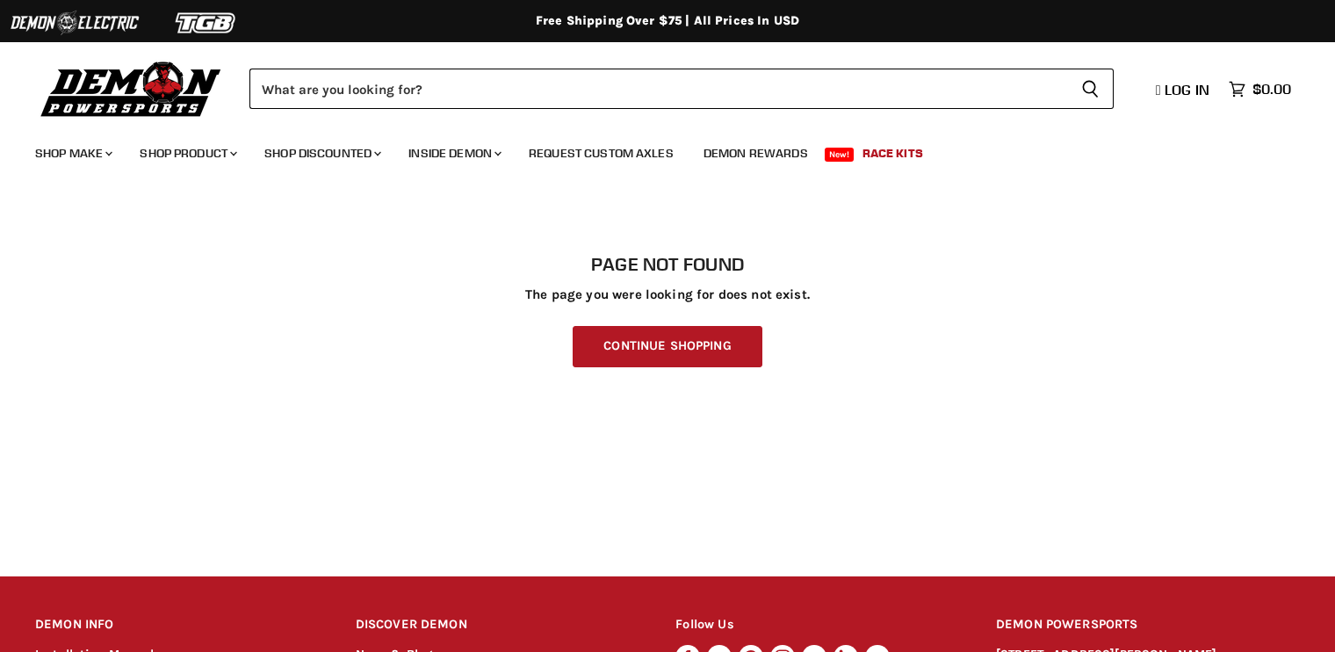 The height and width of the screenshot is (652, 1335). Describe the element at coordinates (756, 153) in the screenshot. I see `a: Demon Rewards` at that location.